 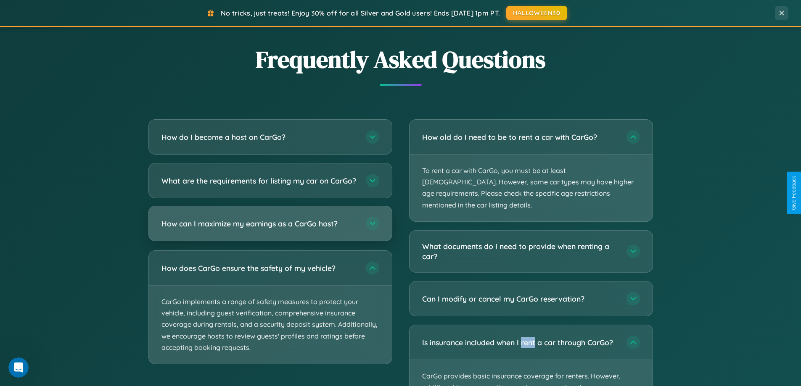 I want to click on div: Give Feedback, so click(x=794, y=193).